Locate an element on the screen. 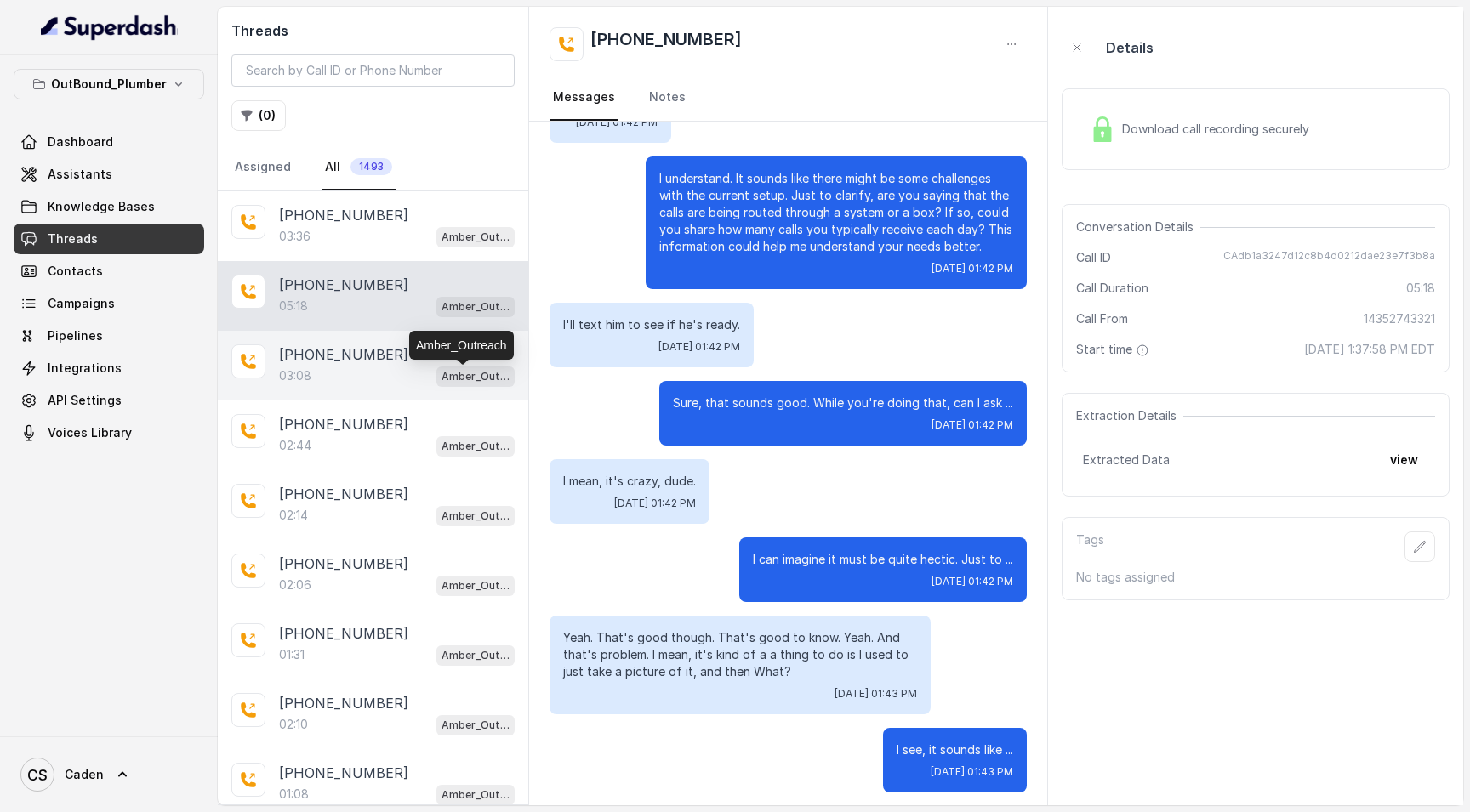 The width and height of the screenshot is (1470, 812). p: I see, it sounds like ... is located at coordinates (954, 750).